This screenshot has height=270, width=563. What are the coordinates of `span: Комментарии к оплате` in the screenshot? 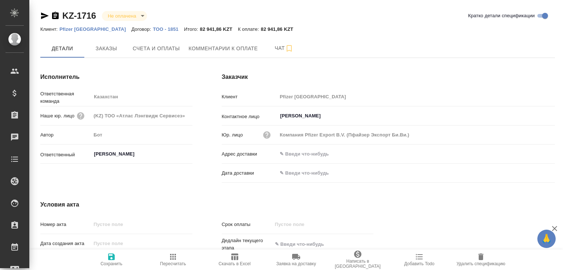 It's located at (223, 48).